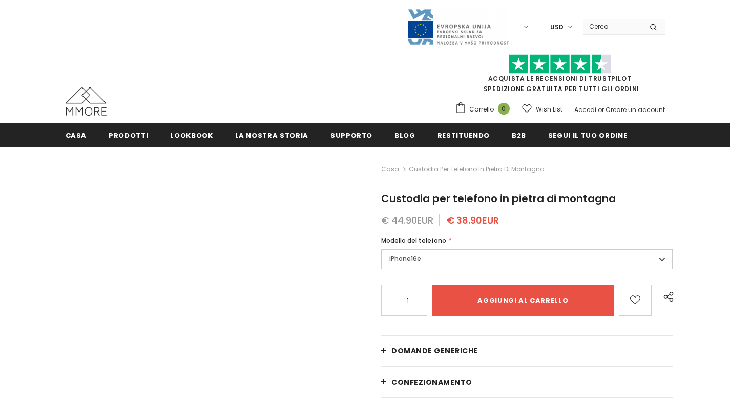 The width and height of the screenshot is (730, 398). What do you see at coordinates (523, 301) in the screenshot?
I see `input: Aggiungi al carrello` at bounding box center [523, 301].